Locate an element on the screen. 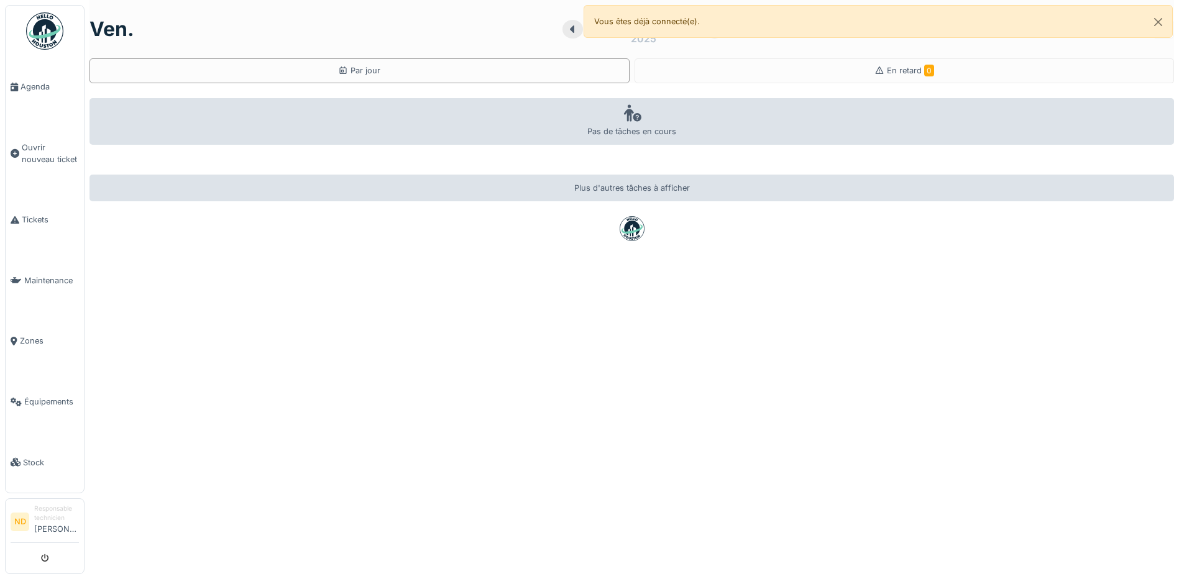 The image size is (1179, 579). a: Maintenance is located at coordinates (45, 281).